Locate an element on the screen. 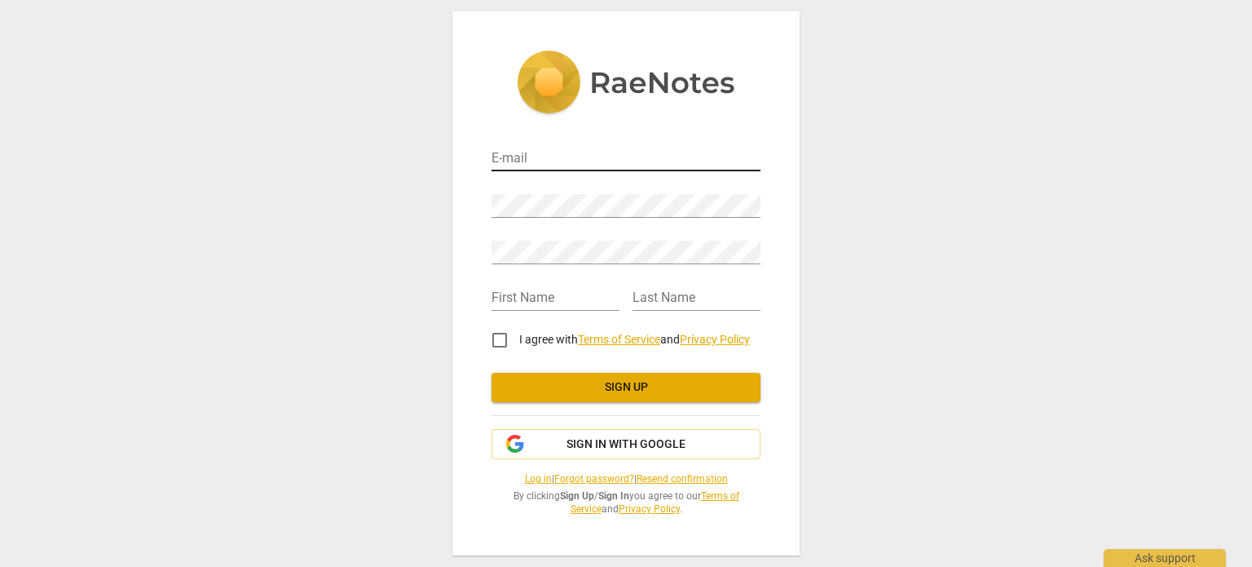  button: Sign up is located at coordinates (626, 387).